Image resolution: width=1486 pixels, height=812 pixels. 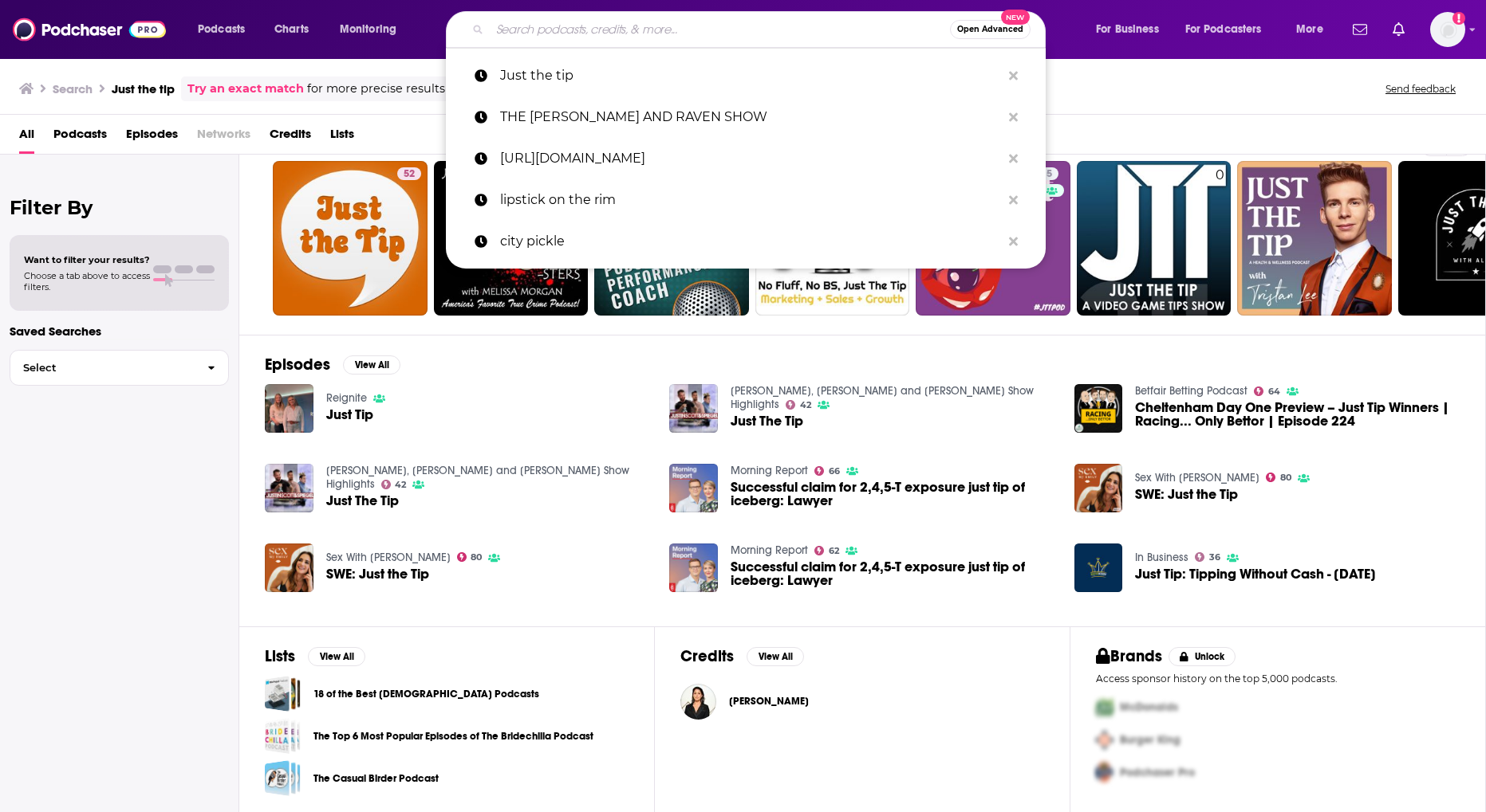 I want to click on span: Select, so click(x=102, y=367).